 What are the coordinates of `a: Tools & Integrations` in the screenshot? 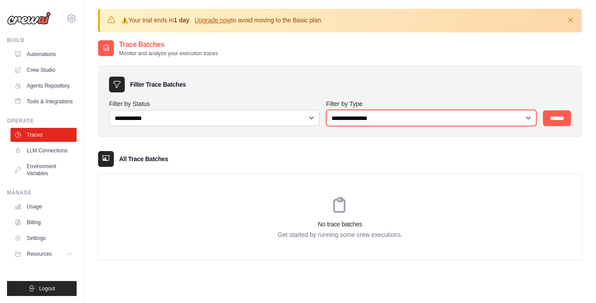 It's located at (43, 102).